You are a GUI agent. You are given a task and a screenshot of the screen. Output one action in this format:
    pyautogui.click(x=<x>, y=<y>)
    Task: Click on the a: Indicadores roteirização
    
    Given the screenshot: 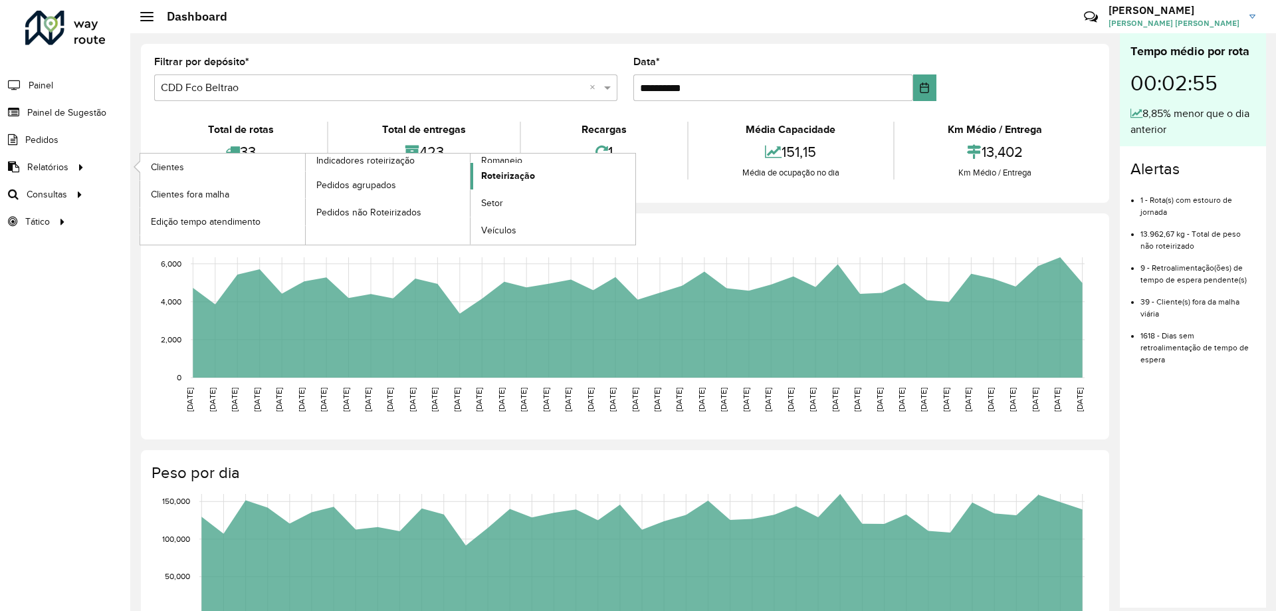 What is the action you would take?
    pyautogui.click(x=305, y=199)
    